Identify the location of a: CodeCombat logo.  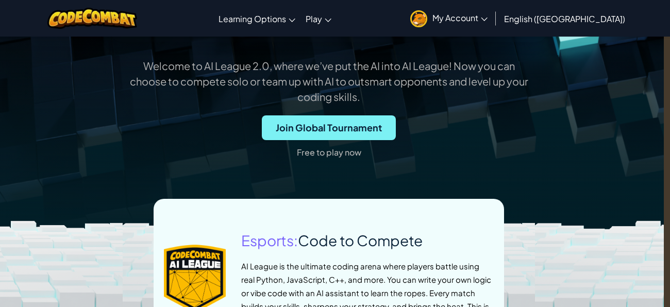
(92, 18).